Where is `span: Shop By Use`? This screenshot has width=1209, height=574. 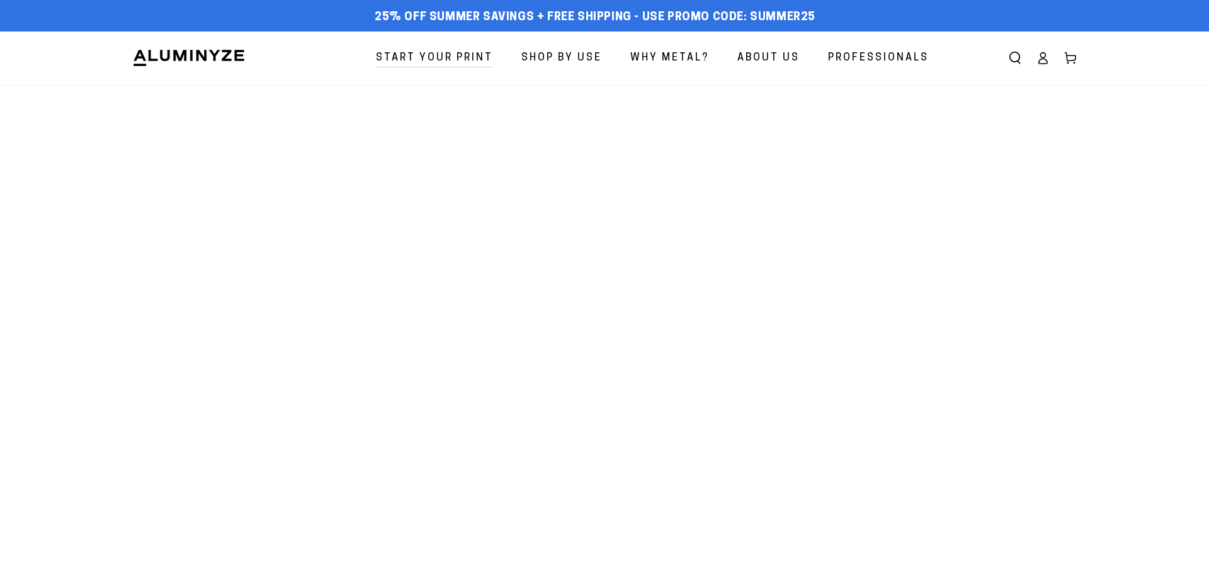 span: Shop By Use is located at coordinates (562, 58).